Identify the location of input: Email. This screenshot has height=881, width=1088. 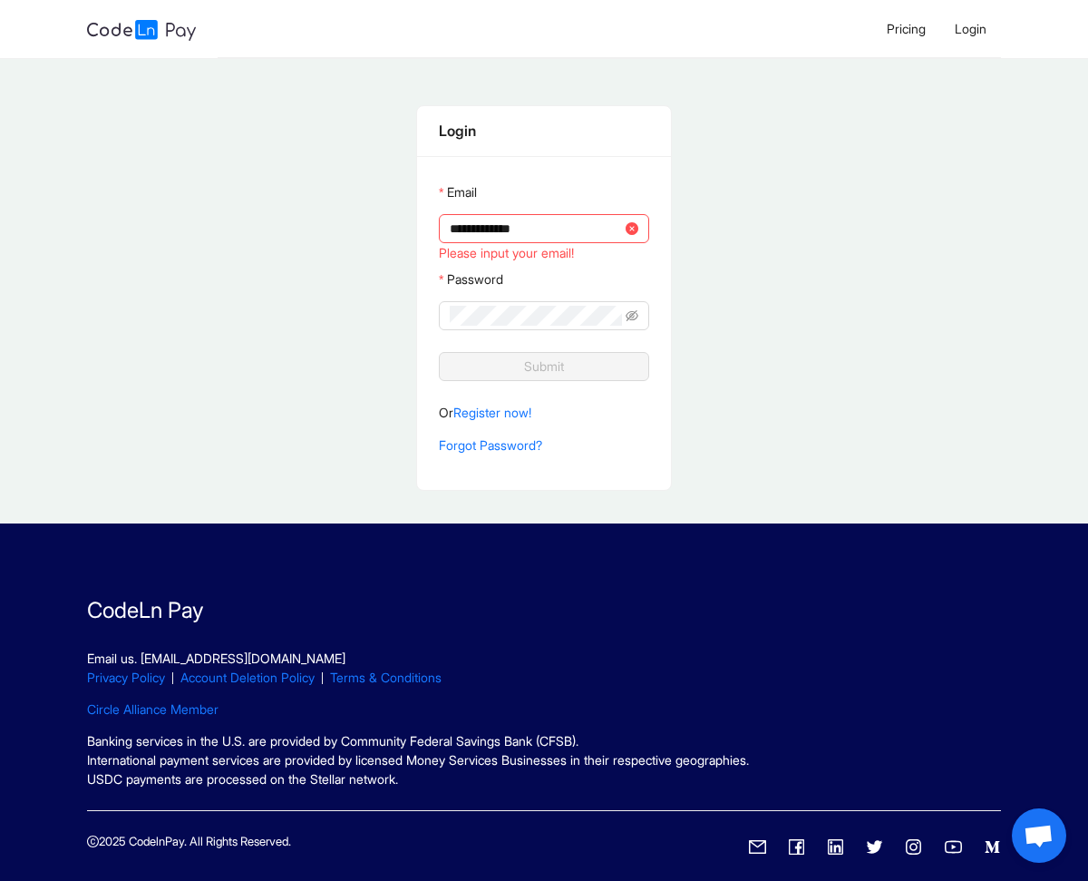
(536, 229).